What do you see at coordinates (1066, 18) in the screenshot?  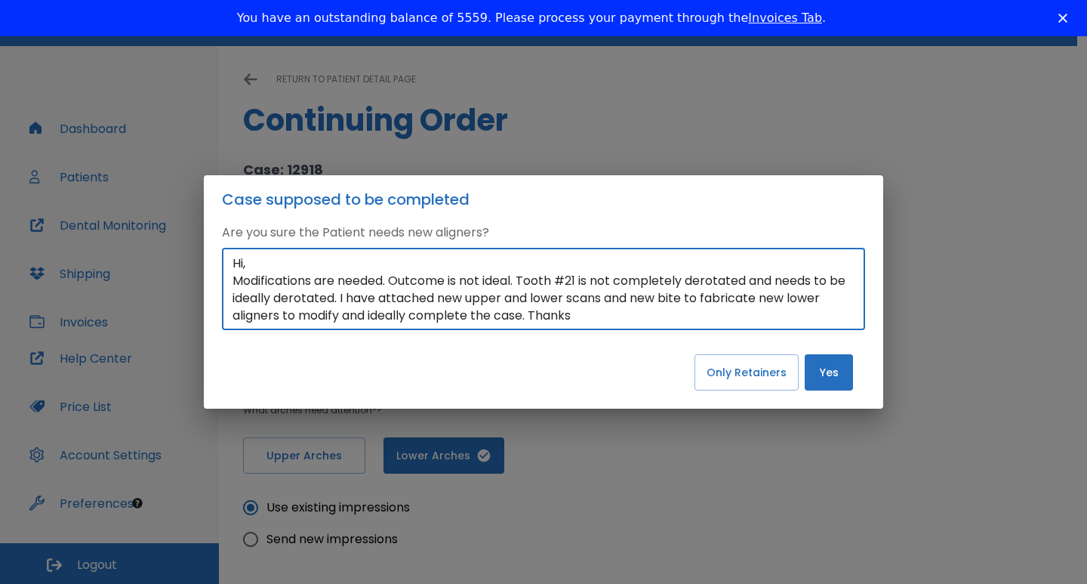 I see `div: Close` at bounding box center [1066, 18].